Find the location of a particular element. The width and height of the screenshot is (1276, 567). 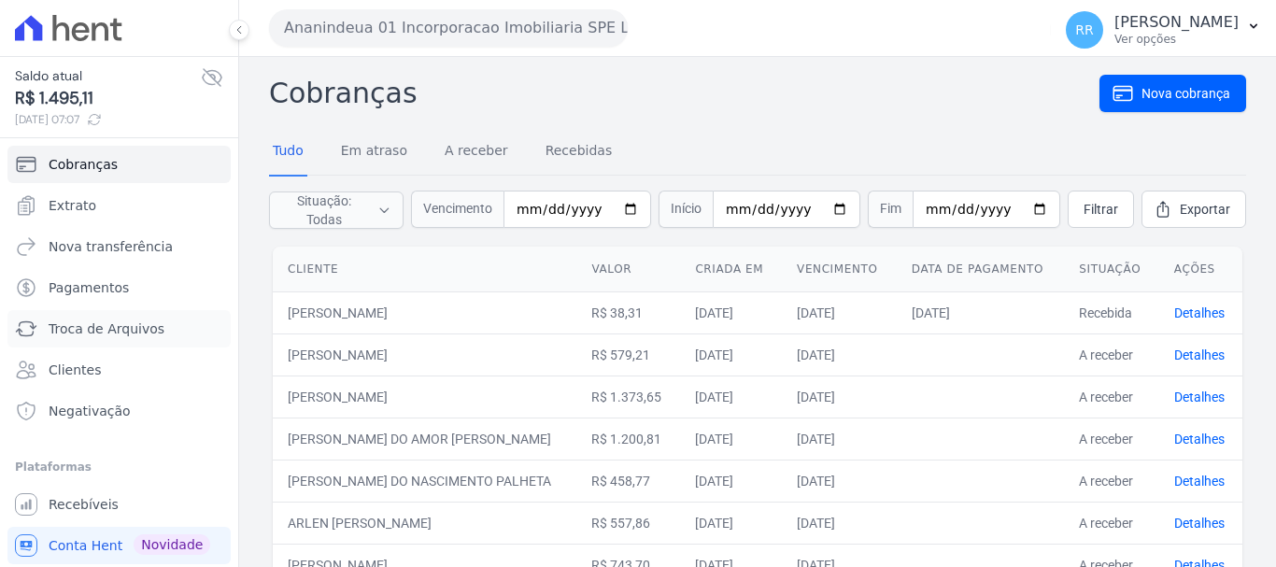

span: Fim is located at coordinates (890, 209).